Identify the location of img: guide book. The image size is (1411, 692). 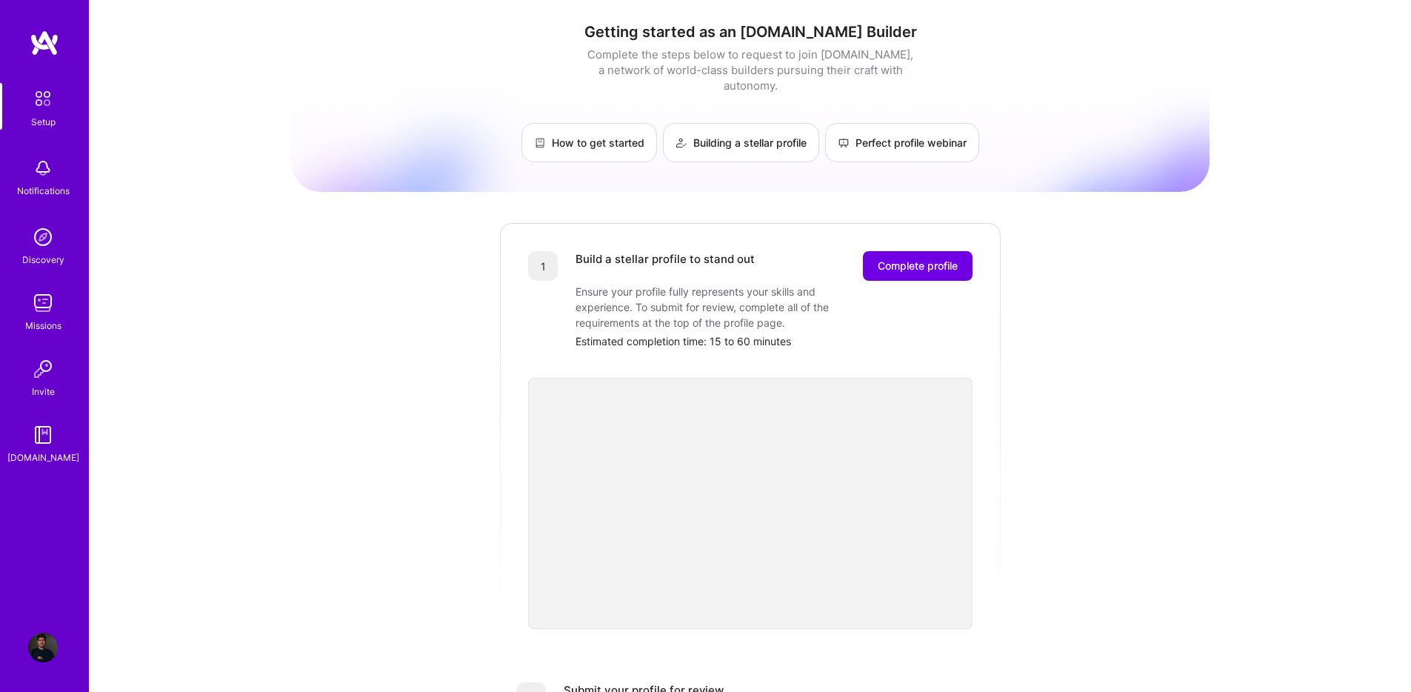
(43, 435).